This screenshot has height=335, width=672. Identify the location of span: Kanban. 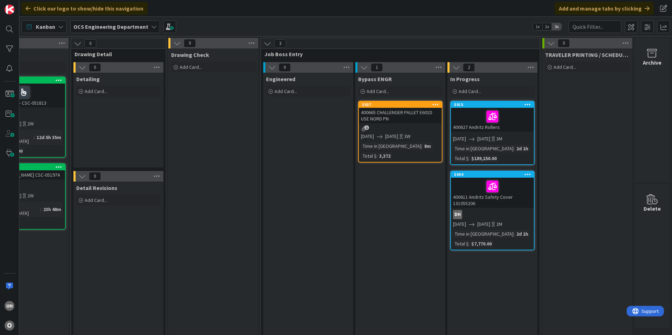
(45, 27).